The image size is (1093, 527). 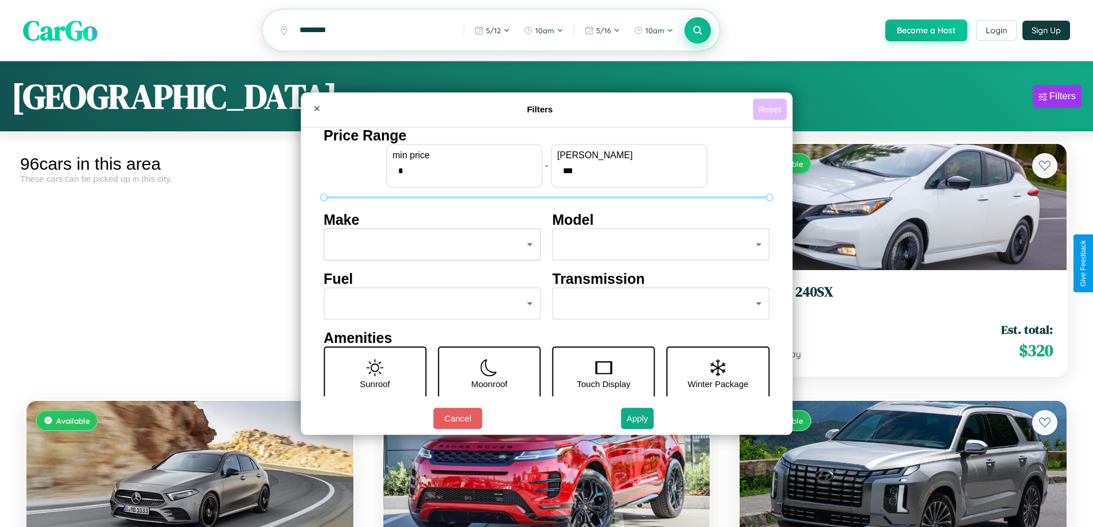 What do you see at coordinates (464, 156) in the screenshot?
I see `label: min price` at bounding box center [464, 156].